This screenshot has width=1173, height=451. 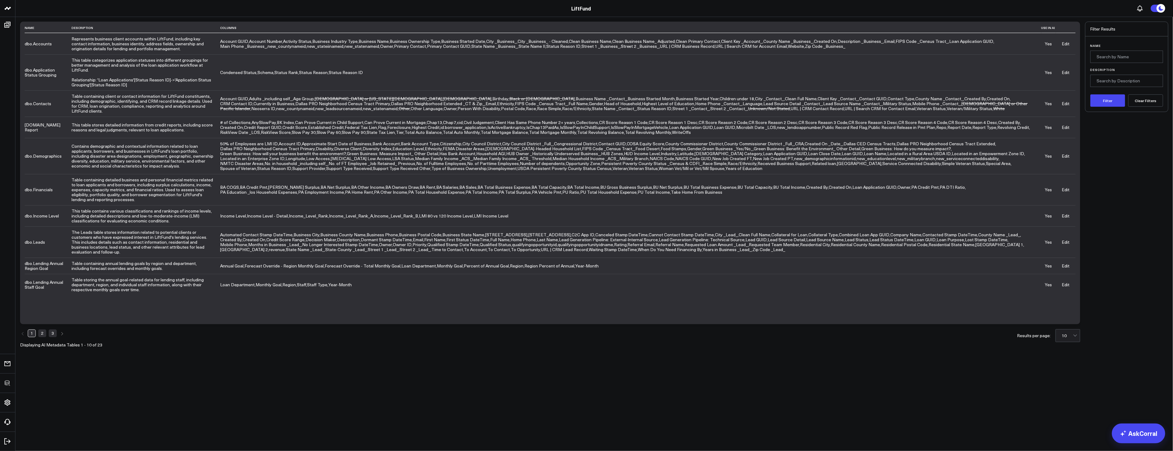 What do you see at coordinates (335, 41) in the screenshot?
I see `span: Business Industry Type` at bounding box center [335, 41].